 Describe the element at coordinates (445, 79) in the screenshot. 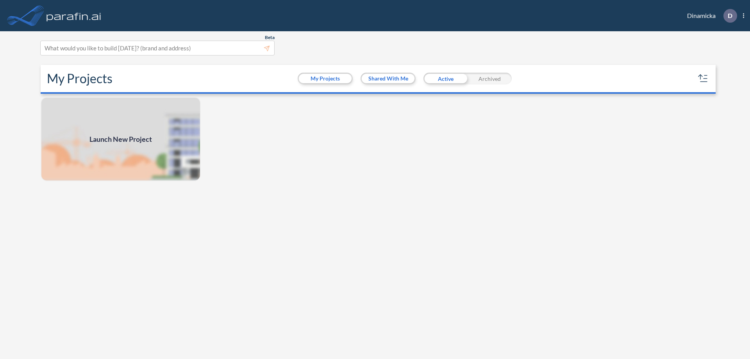

I see `div: Active` at that location.